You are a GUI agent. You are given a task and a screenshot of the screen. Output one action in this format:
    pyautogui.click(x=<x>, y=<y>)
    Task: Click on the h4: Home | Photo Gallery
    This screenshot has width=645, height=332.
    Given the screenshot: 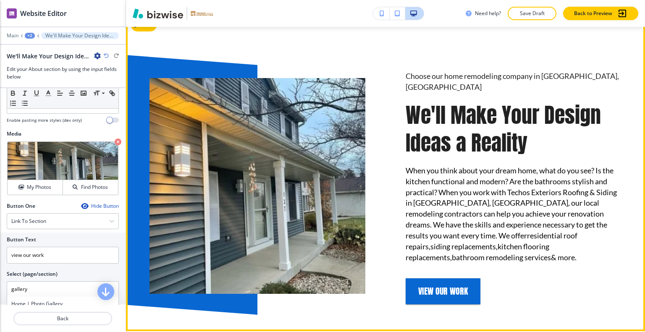 What is the action you would take?
    pyautogui.click(x=63, y=304)
    